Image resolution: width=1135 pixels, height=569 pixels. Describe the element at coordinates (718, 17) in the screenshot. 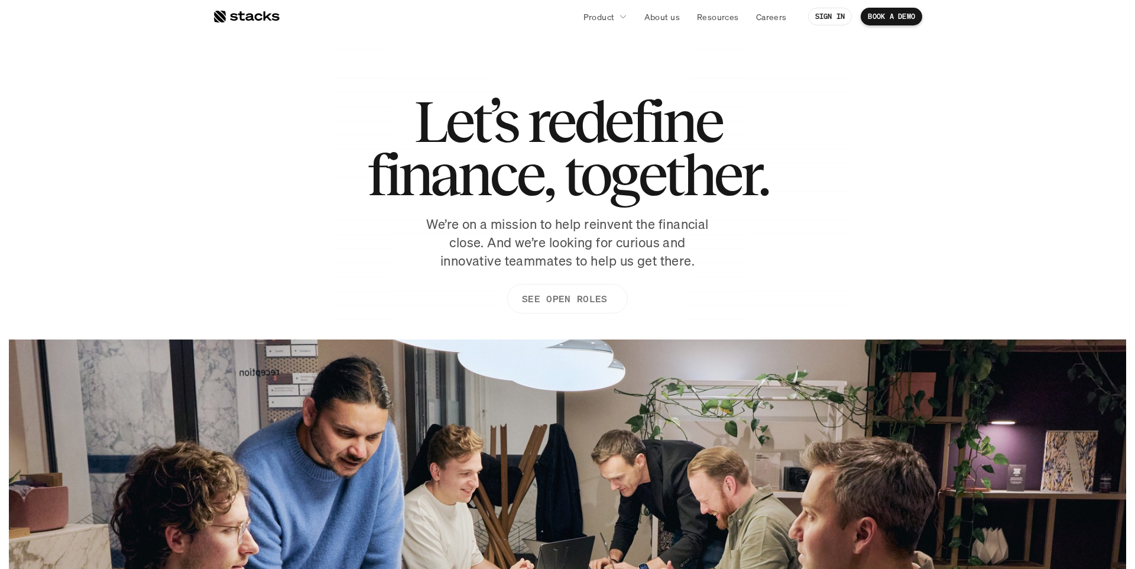

I see `a: Resources` at that location.